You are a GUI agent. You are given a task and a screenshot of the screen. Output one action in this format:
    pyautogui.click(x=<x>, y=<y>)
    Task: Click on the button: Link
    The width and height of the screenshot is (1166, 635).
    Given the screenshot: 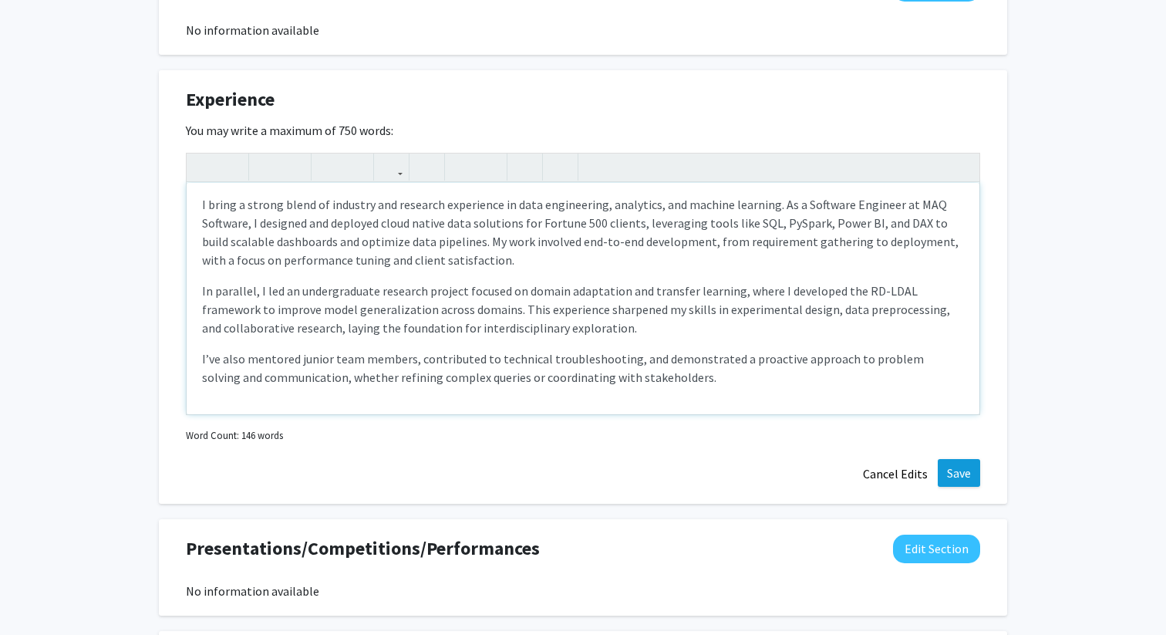 What is the action you would take?
    pyautogui.click(x=391, y=167)
    